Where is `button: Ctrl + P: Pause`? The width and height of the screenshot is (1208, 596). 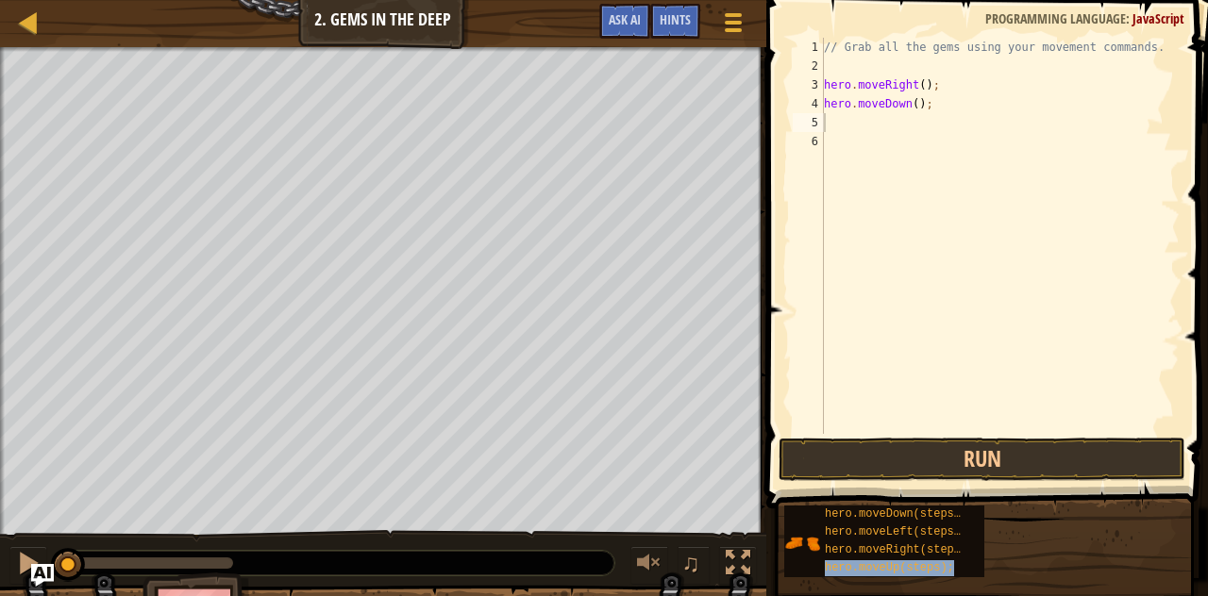
button: Ctrl + P: Pause is located at coordinates (28, 565).